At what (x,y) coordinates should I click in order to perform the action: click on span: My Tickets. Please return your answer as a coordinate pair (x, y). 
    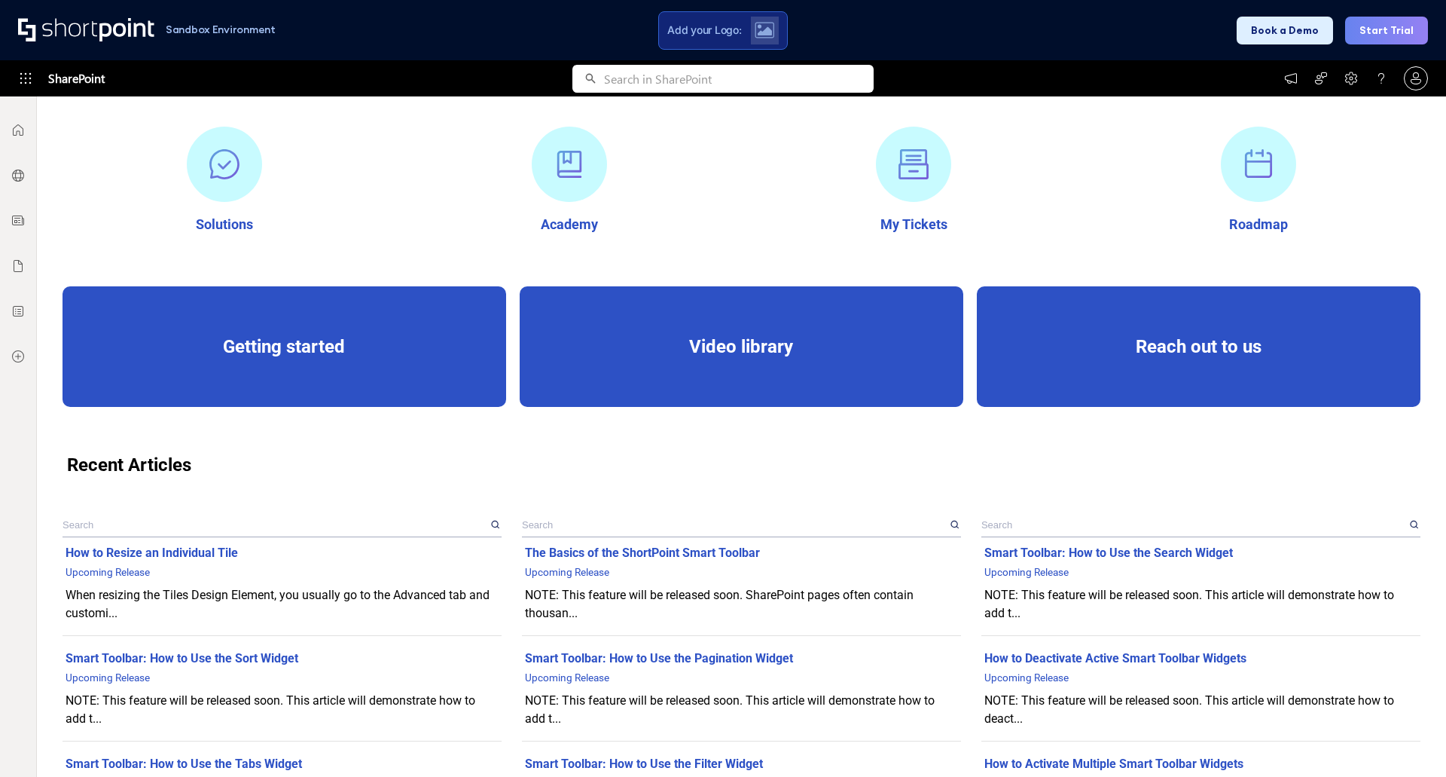
    Looking at the image, I should click on (914, 224).